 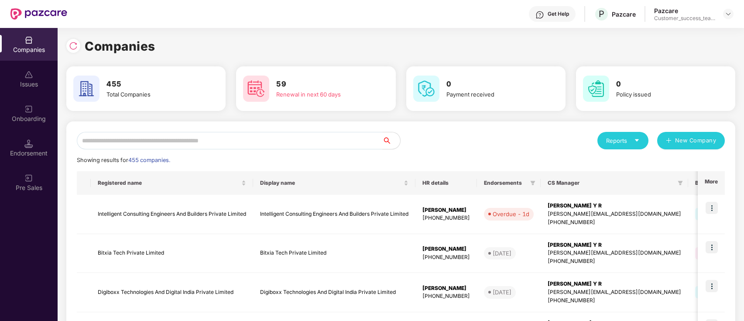 What do you see at coordinates (323, 84) in the screenshot?
I see `h3: 59` at bounding box center [323, 84].